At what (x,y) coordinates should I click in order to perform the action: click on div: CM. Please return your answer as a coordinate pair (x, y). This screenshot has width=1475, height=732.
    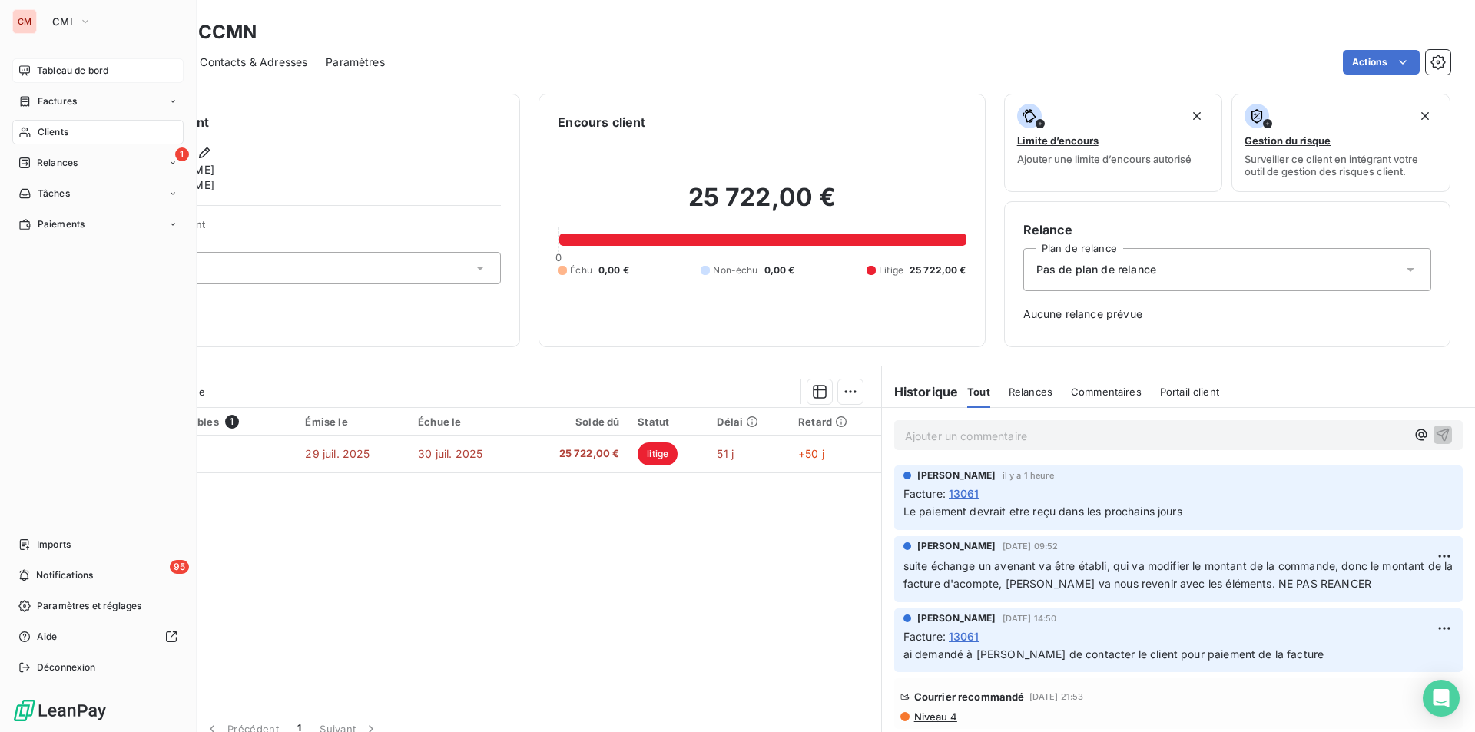
    Looking at the image, I should click on (25, 22).